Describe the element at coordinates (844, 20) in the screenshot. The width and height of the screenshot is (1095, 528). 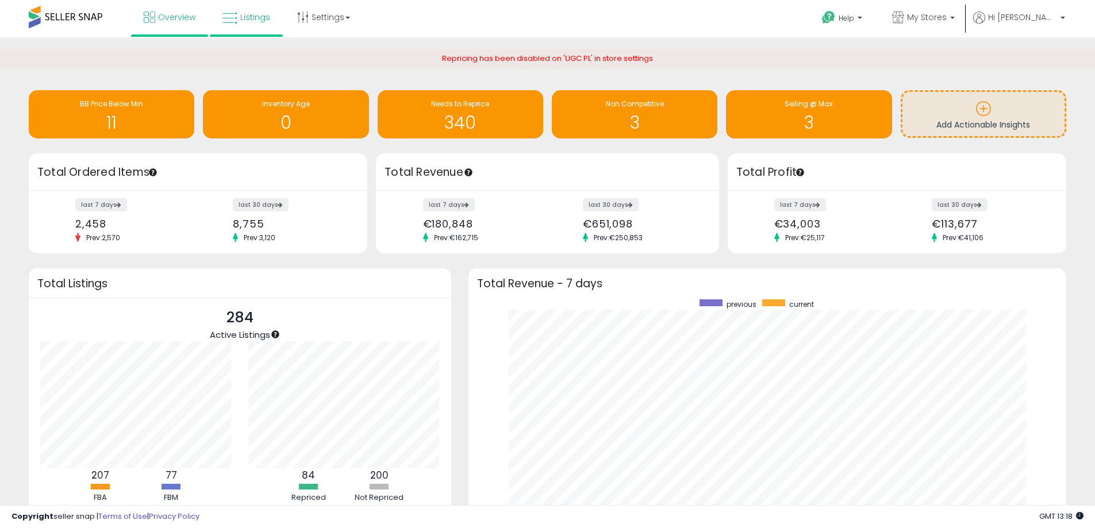
I see `a: Help` at that location.